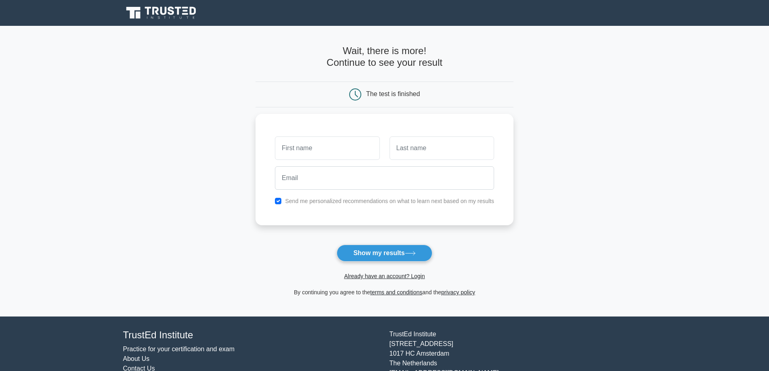 This screenshot has width=769, height=371. I want to click on input: Email, so click(384, 178).